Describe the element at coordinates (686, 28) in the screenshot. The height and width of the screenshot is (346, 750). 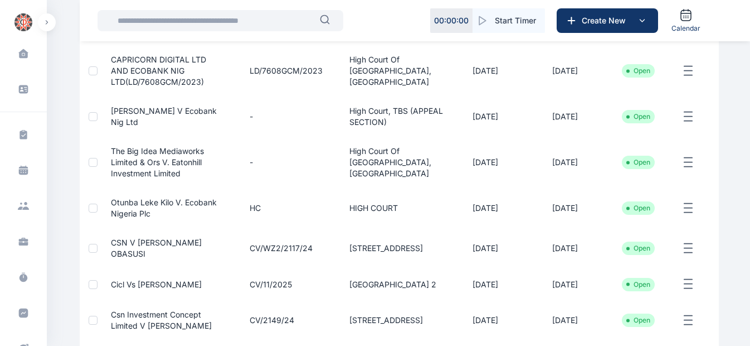
I see `span: Calendar` at that location.